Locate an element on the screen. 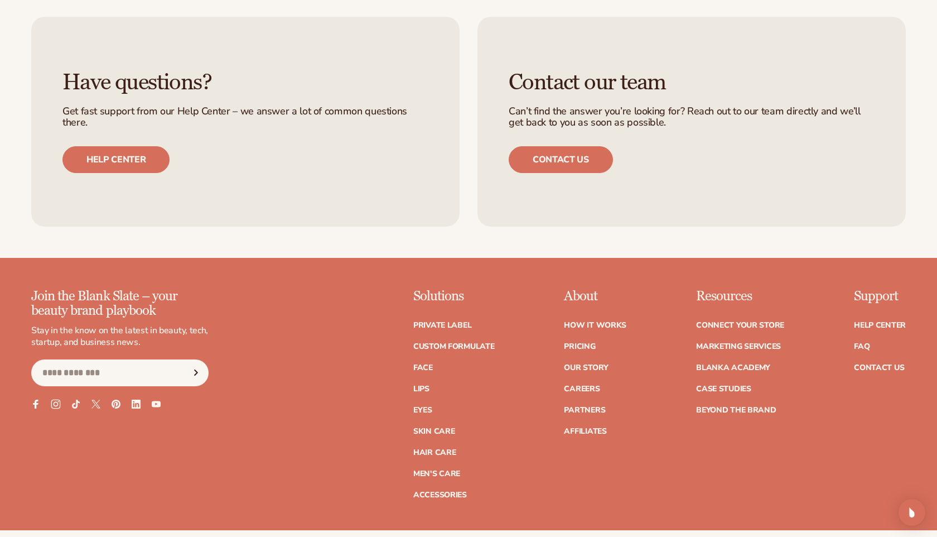 Image resolution: width=937 pixels, height=537 pixels. a: Pricing is located at coordinates (580, 346).